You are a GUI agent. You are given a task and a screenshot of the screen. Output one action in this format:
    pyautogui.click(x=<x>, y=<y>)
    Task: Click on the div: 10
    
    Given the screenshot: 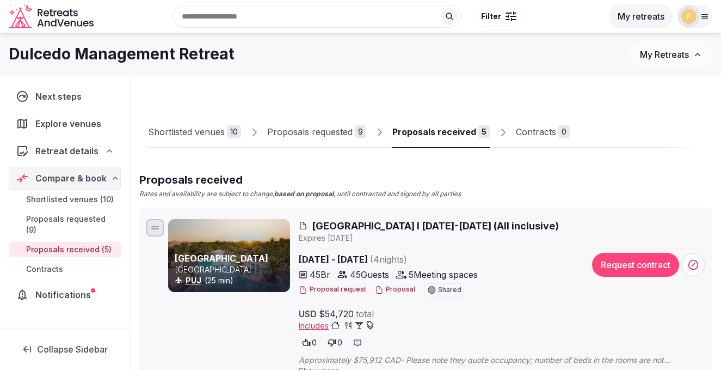 What is the action you would take?
    pyautogui.click(x=234, y=132)
    